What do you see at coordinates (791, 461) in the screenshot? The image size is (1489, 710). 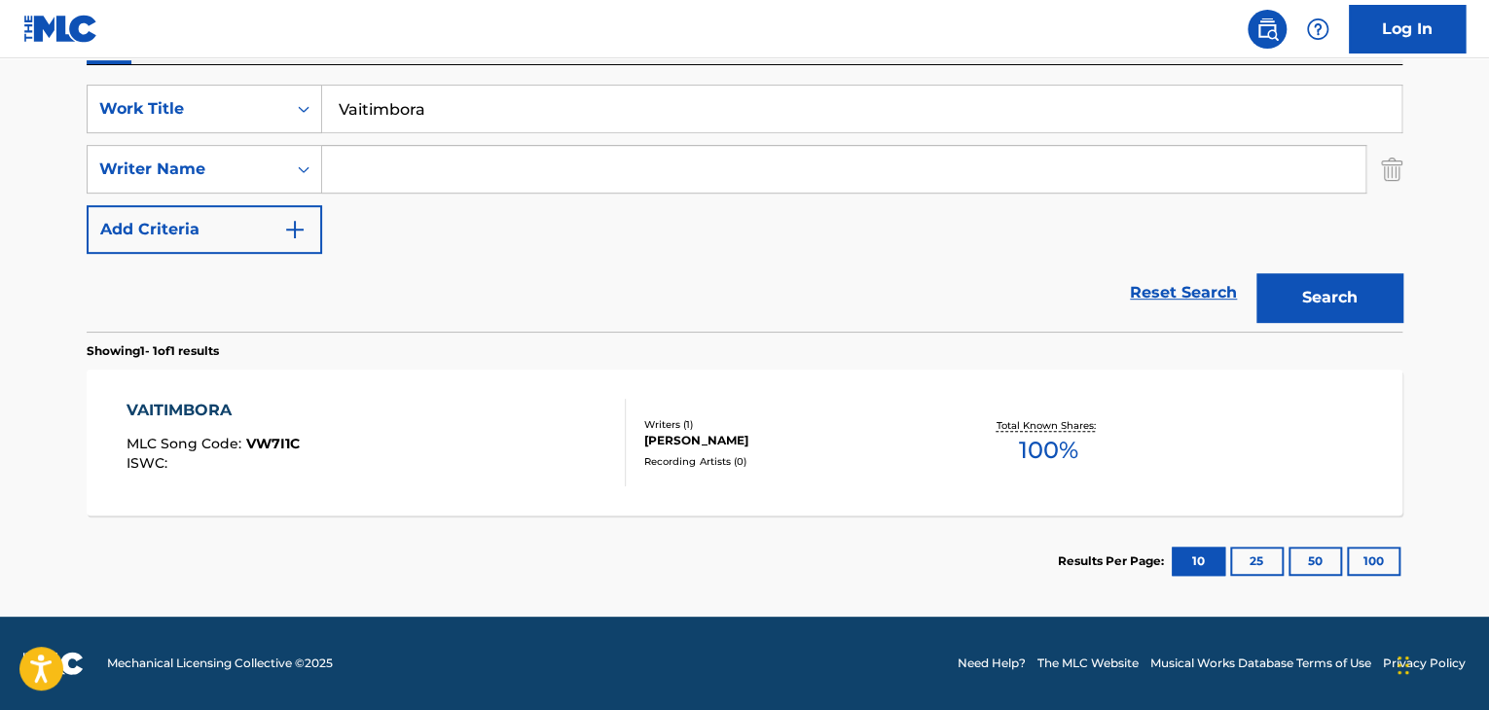 I see `div: Recording Artists ( 0 )` at bounding box center [791, 461].